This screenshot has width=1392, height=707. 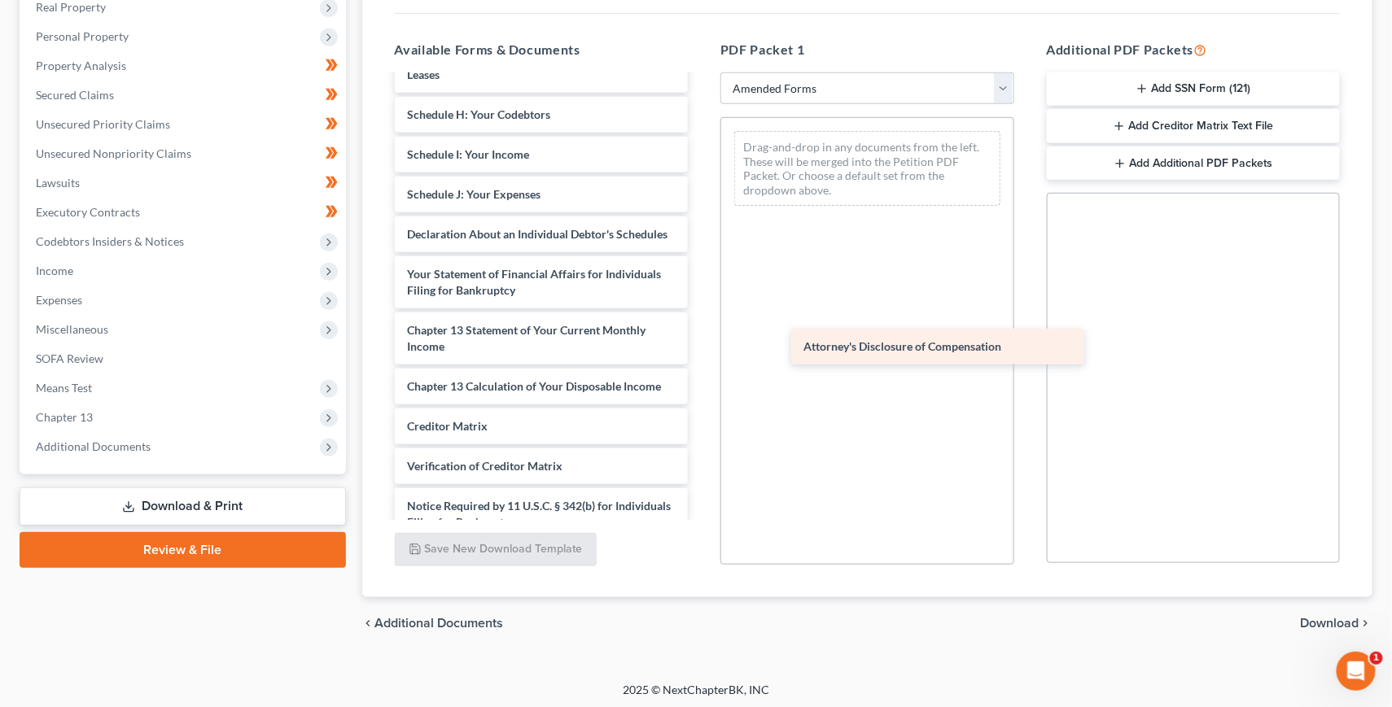 I want to click on button: Add Additional PDF Packets, so click(x=1193, y=164).